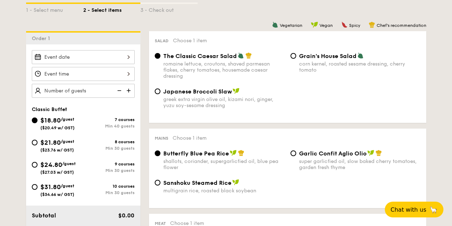  I want to click on div: 1 - Select menu, so click(55, 9).